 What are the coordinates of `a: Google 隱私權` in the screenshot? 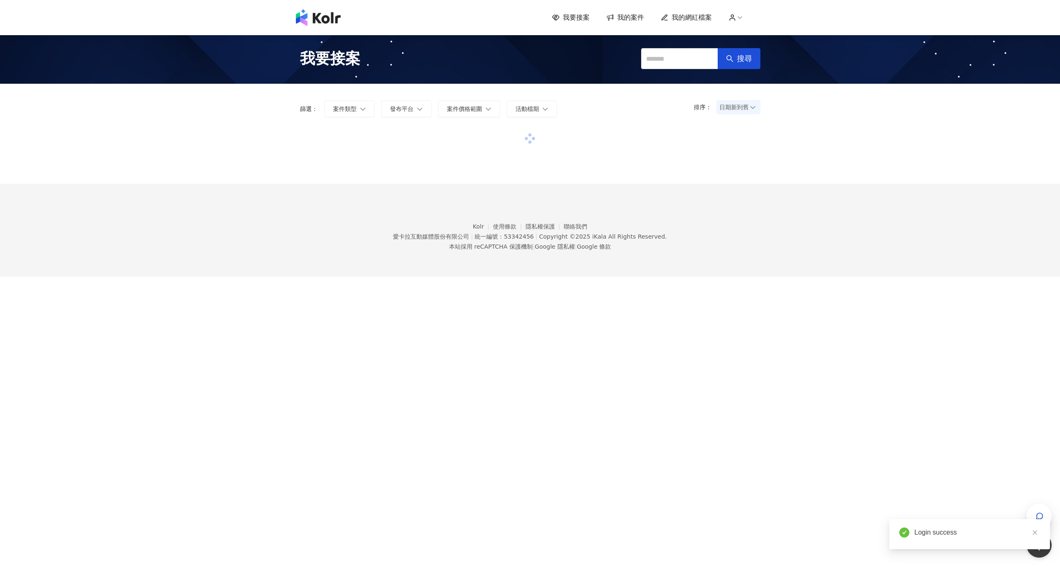 It's located at (555, 246).